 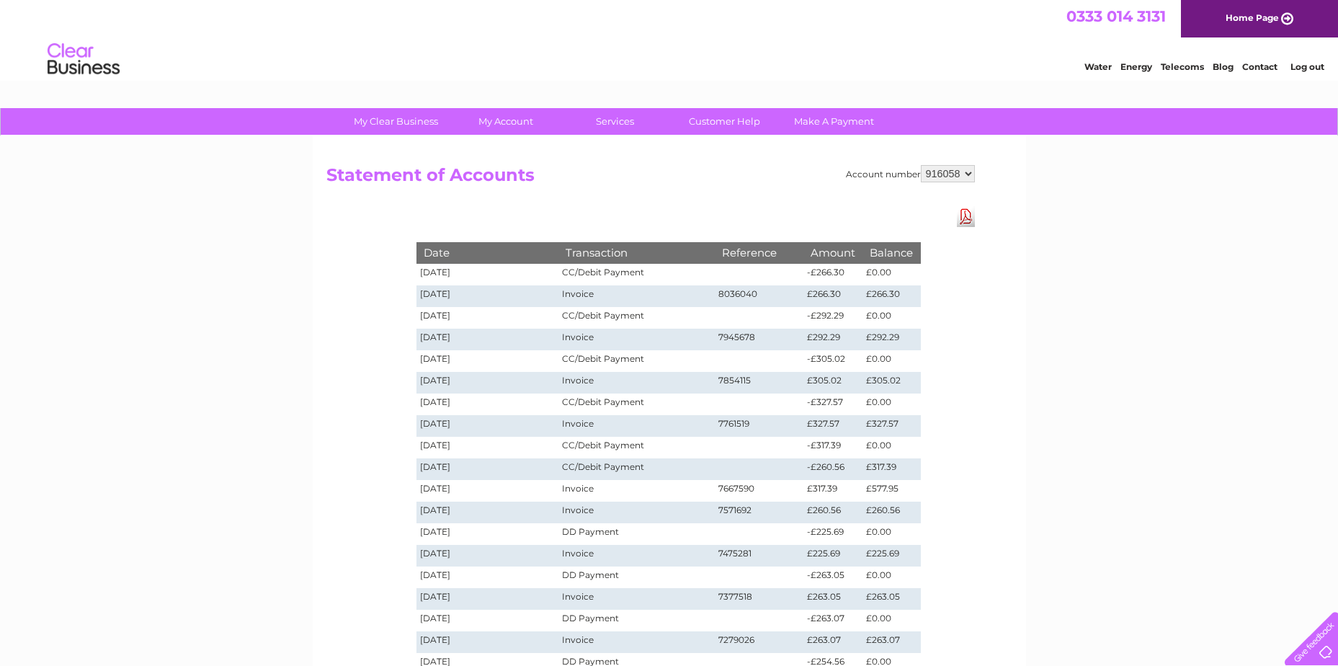 I want to click on td: -£327.57, so click(x=833, y=404).